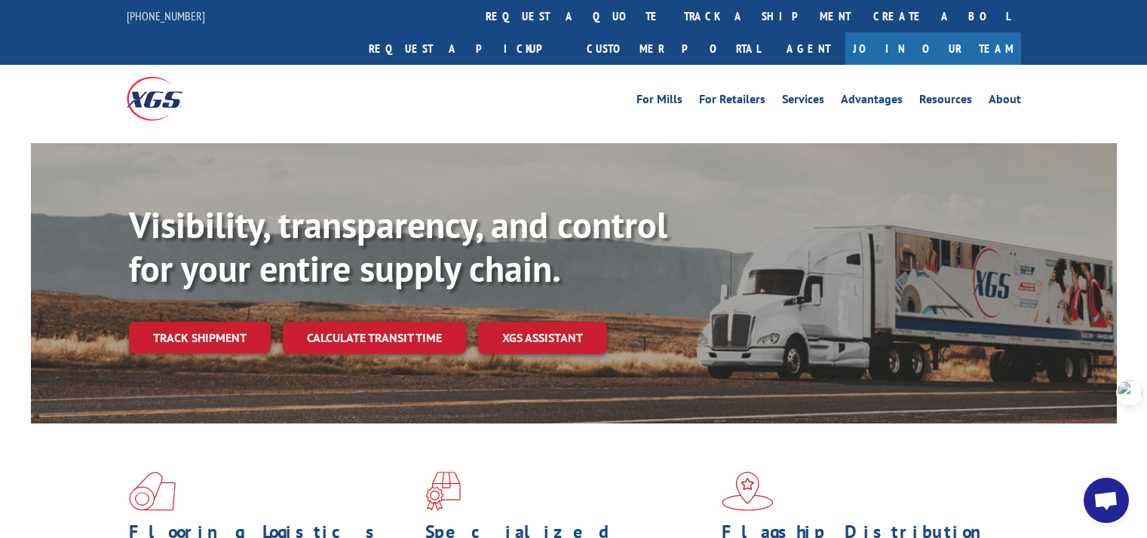 This screenshot has height=538, width=1147. What do you see at coordinates (398, 247) in the screenshot?
I see `b: Visibility, transparency, and control for your entire supply chain.` at bounding box center [398, 247].